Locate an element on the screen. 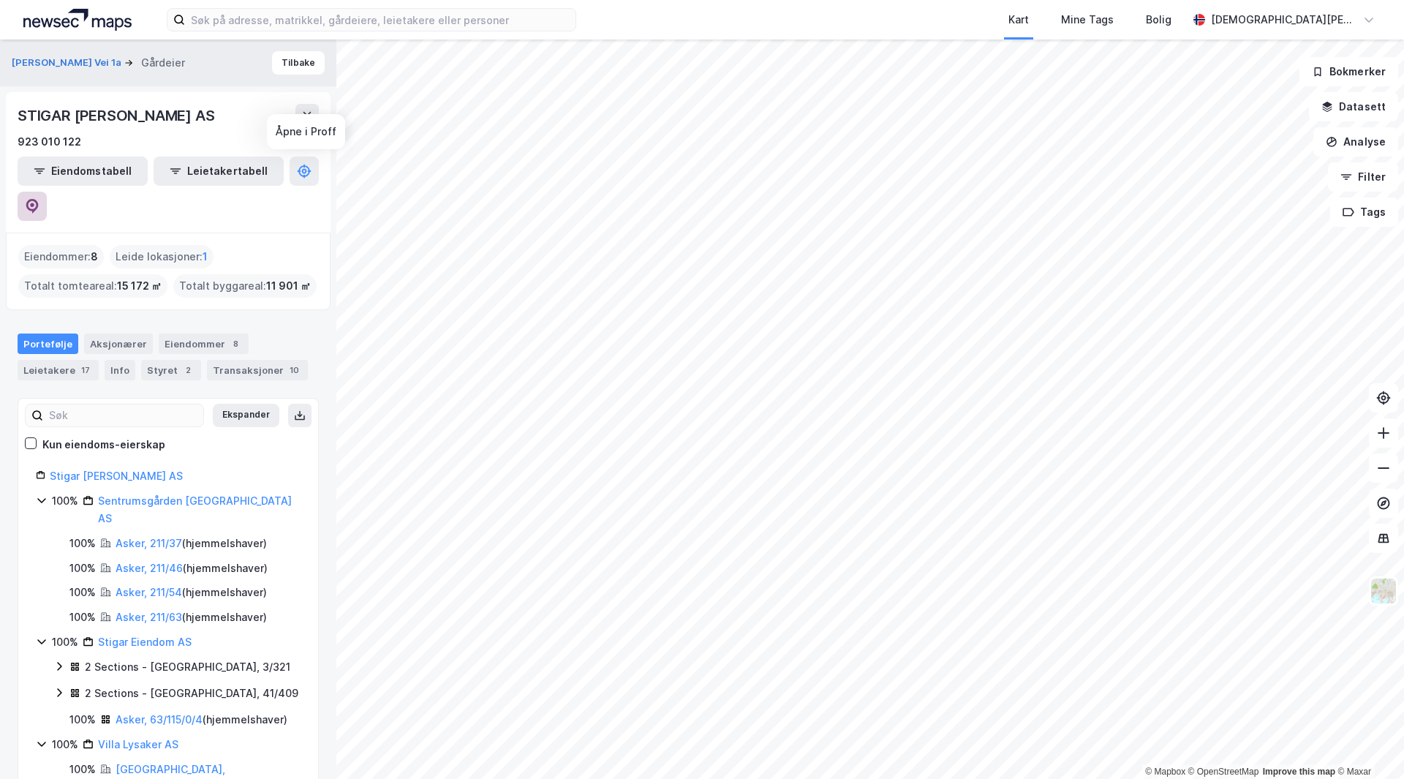 The height and width of the screenshot is (779, 1404). div: Portefølje is located at coordinates (48, 344).